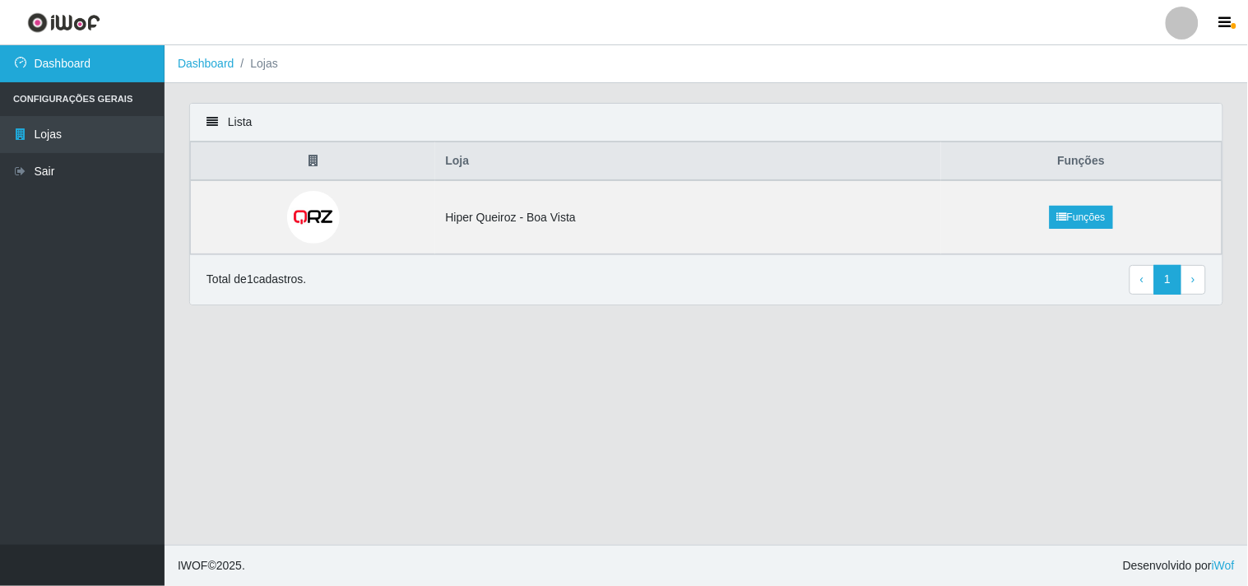  Describe the element at coordinates (256, 279) in the screenshot. I see `p: Total de 1 cadastros.` at that location.